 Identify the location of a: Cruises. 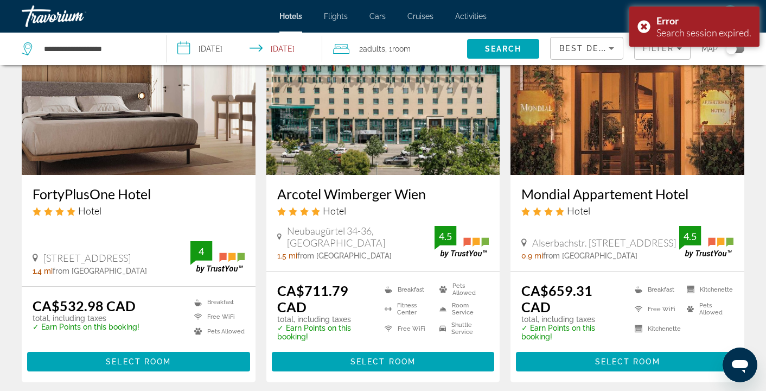
(421, 16).